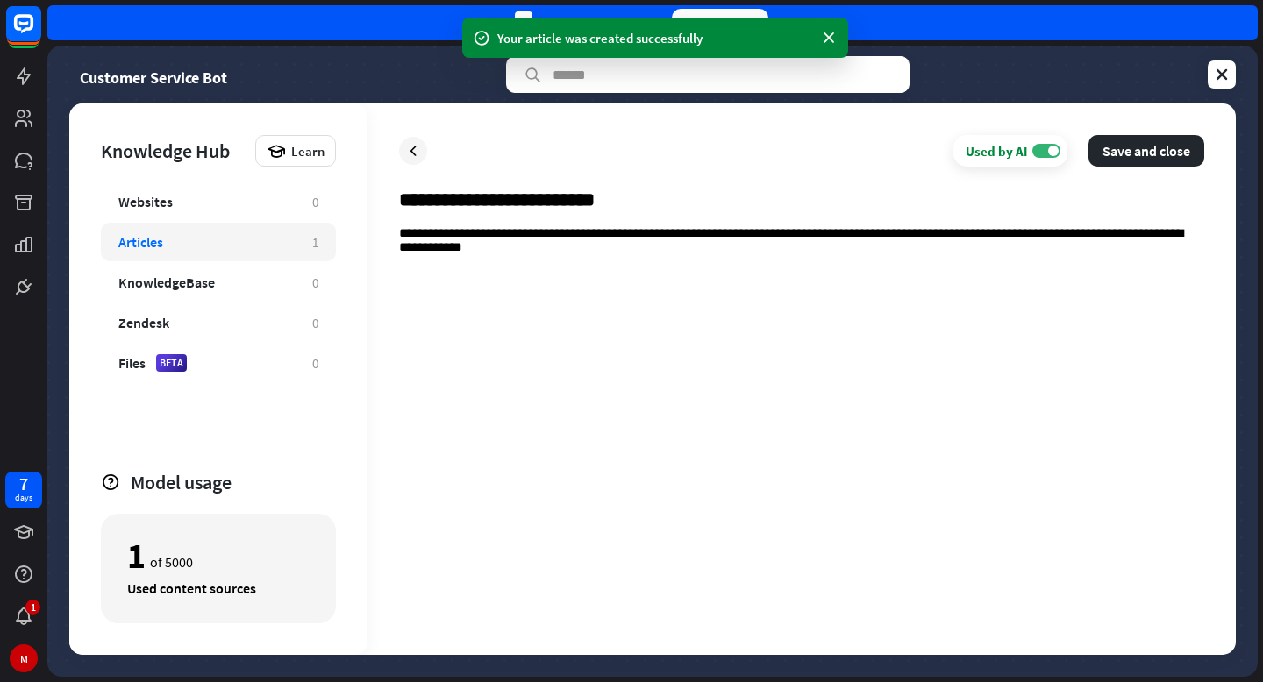  Describe the element at coordinates (655, 38) in the screenshot. I see `div: Your article was created successfully` at that location.